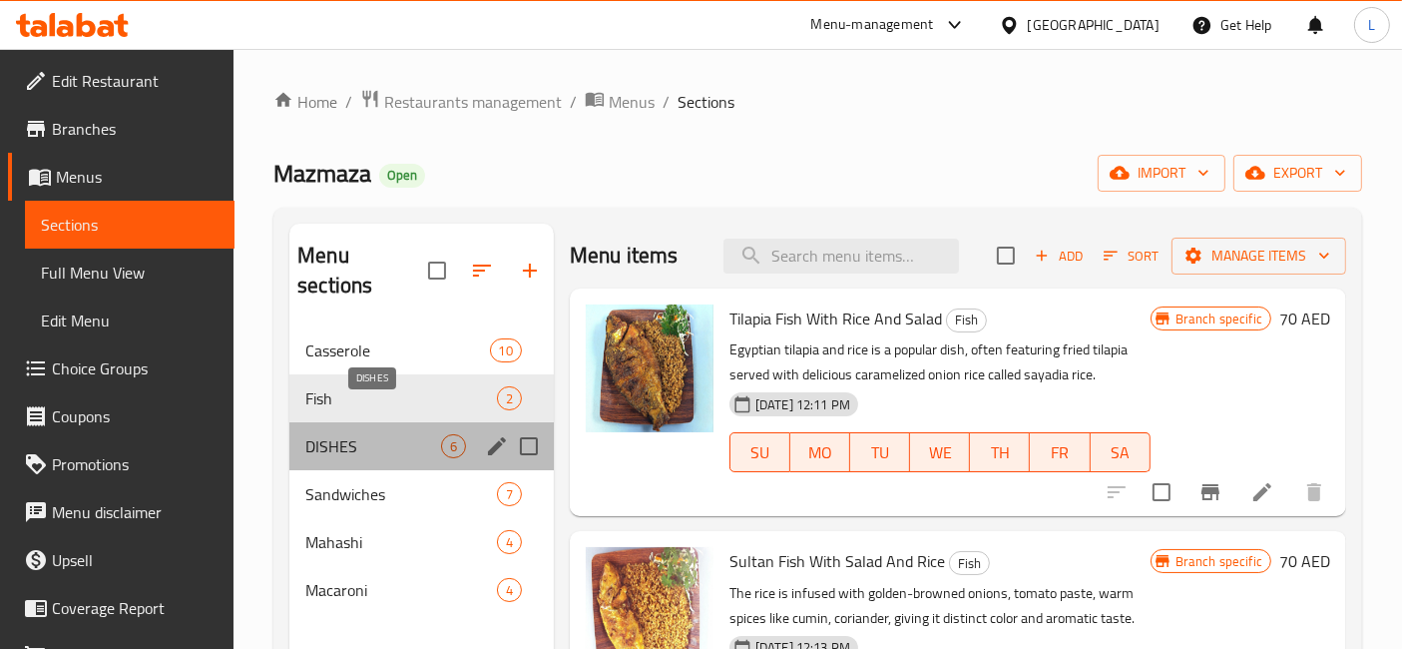  What do you see at coordinates (305, 102) in the screenshot?
I see `a: Home` at bounding box center [305, 102].